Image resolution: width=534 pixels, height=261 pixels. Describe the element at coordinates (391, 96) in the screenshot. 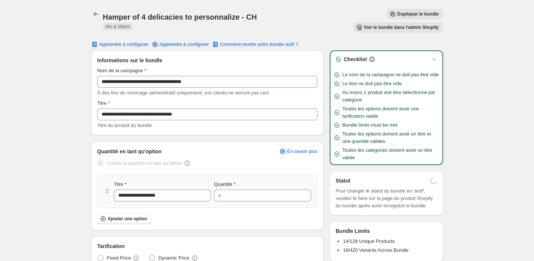

I see `span: Au moins 1 produit doit être sélectionné par catégorie` at that location.